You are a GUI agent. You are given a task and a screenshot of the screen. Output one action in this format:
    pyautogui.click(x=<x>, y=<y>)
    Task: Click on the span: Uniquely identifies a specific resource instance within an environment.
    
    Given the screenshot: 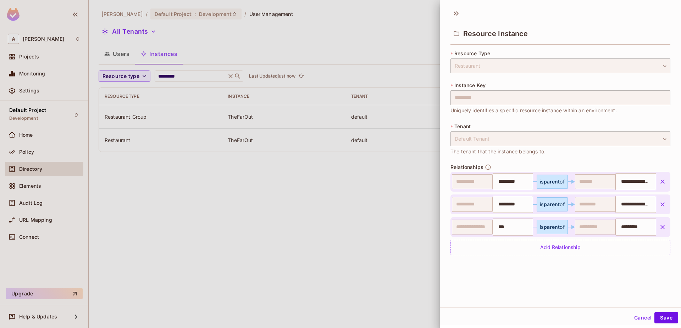 What is the action you would take?
    pyautogui.click(x=533, y=111)
    